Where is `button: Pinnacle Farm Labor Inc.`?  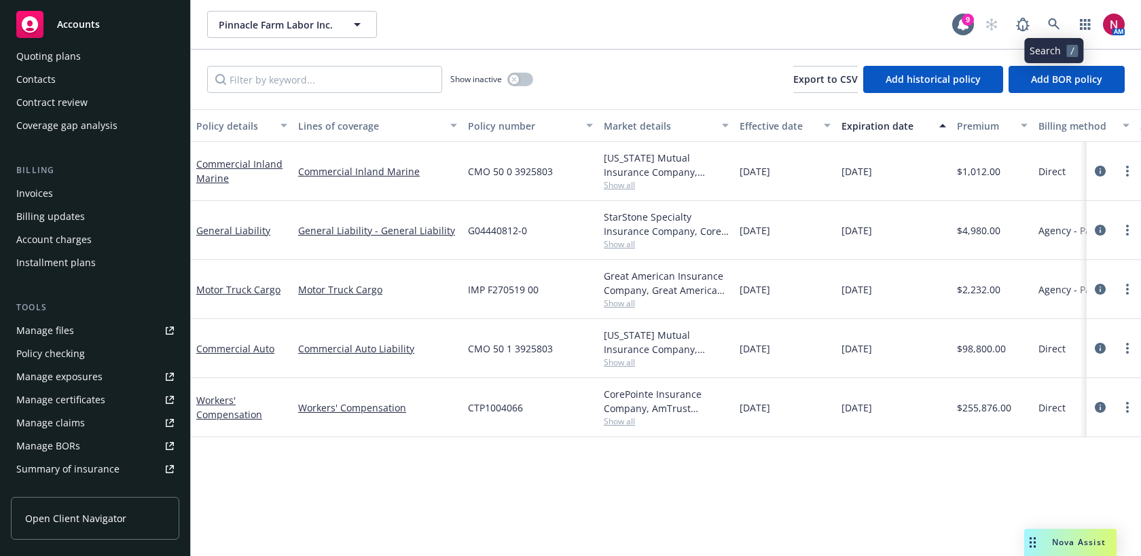 button: Pinnacle Farm Labor Inc. is located at coordinates (292, 24).